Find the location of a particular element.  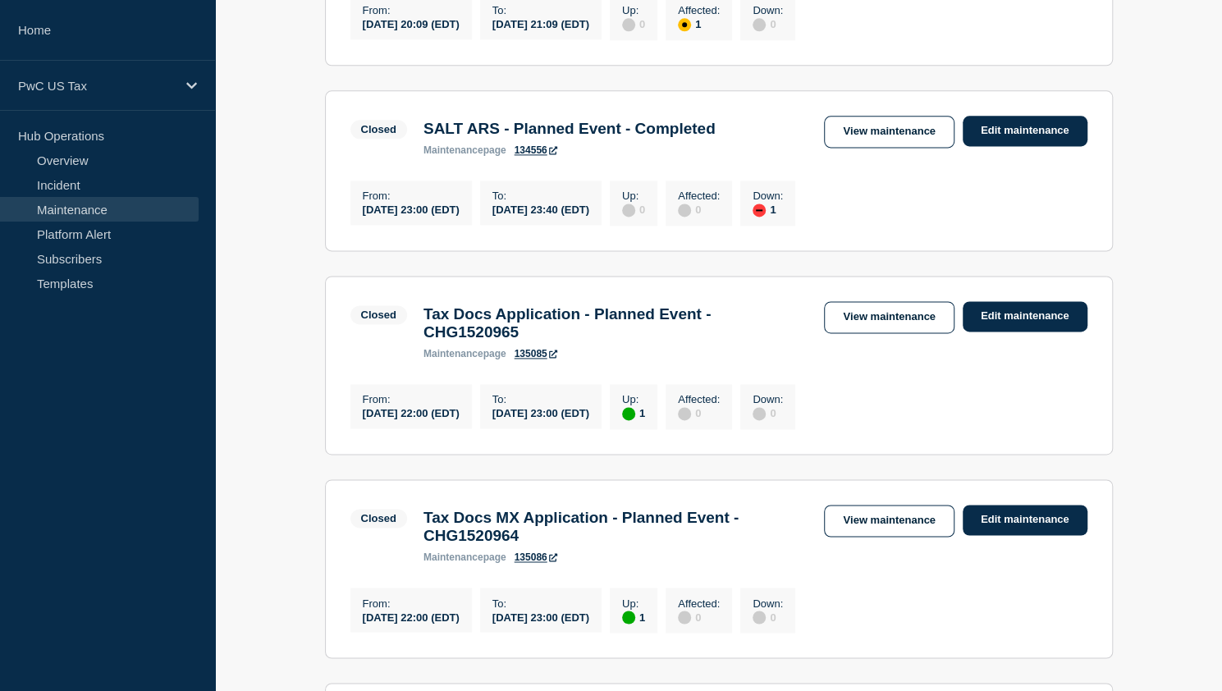

a: 135085 is located at coordinates (536, 354).